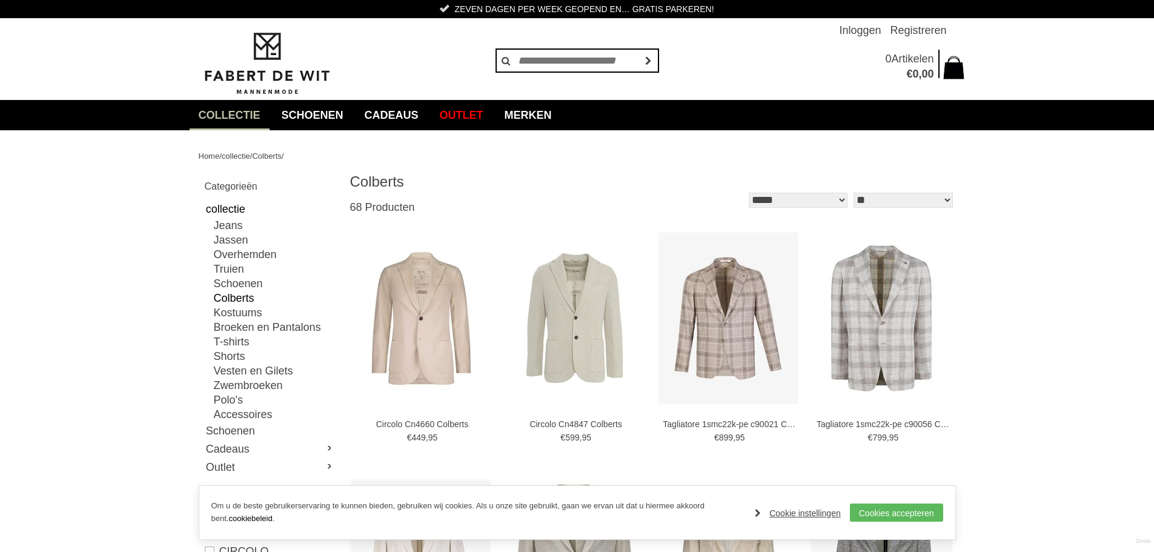 This screenshot has width=1154, height=552. Describe the element at coordinates (572, 437) in the screenshot. I see `span: 599` at that location.